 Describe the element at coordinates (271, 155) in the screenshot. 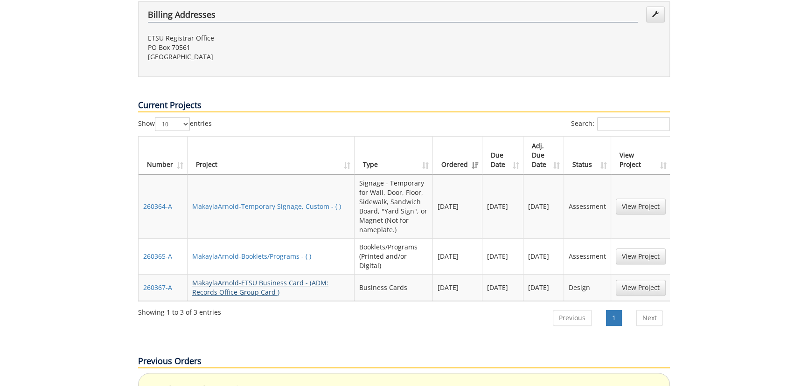

I see `th: Project: activate to sort column ascending` at that location.